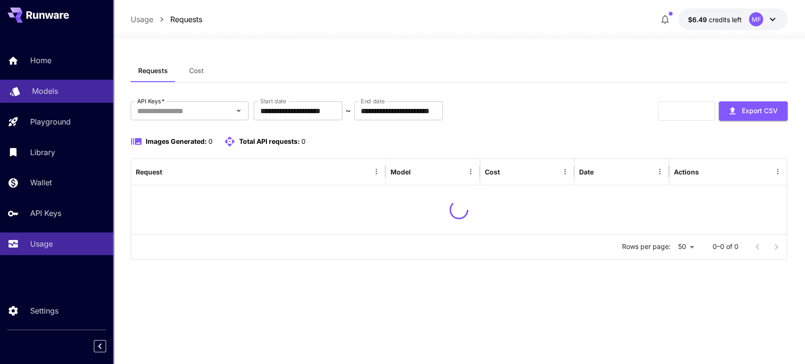 The height and width of the screenshot is (364, 805). Describe the element at coordinates (100, 346) in the screenshot. I see `button: Collapse sidebar` at that location.